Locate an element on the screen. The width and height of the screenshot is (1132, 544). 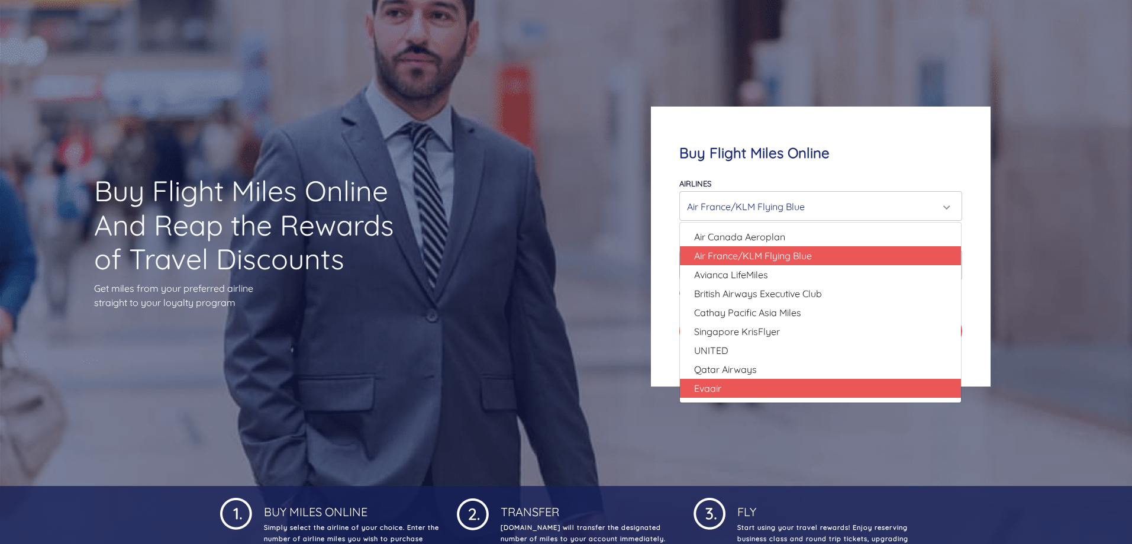
span: Singapore KrisFlyer is located at coordinates (737, 331).